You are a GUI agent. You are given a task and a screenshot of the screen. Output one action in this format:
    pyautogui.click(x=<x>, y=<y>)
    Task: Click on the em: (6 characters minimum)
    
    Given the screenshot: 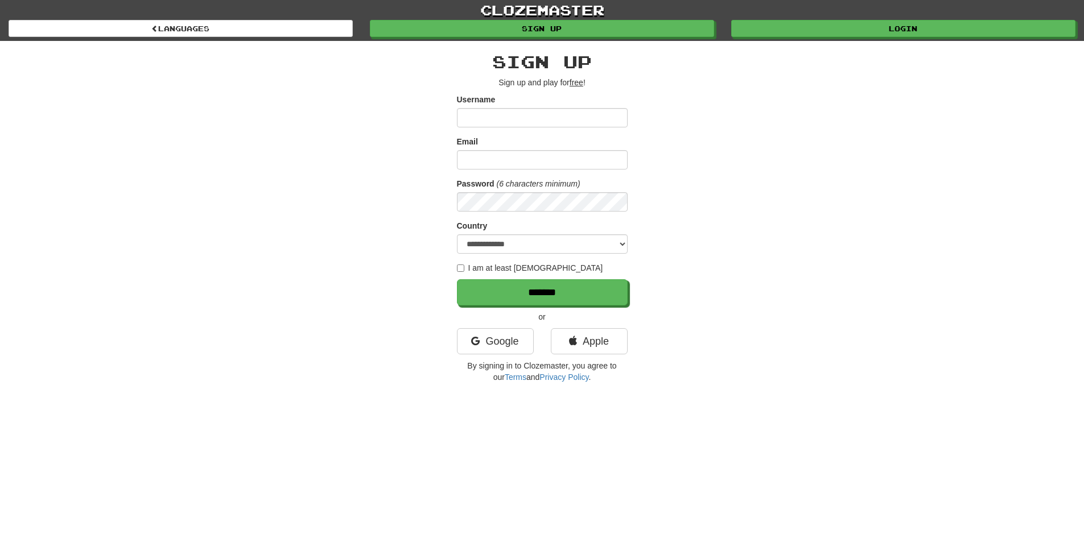 What is the action you would take?
    pyautogui.click(x=538, y=184)
    